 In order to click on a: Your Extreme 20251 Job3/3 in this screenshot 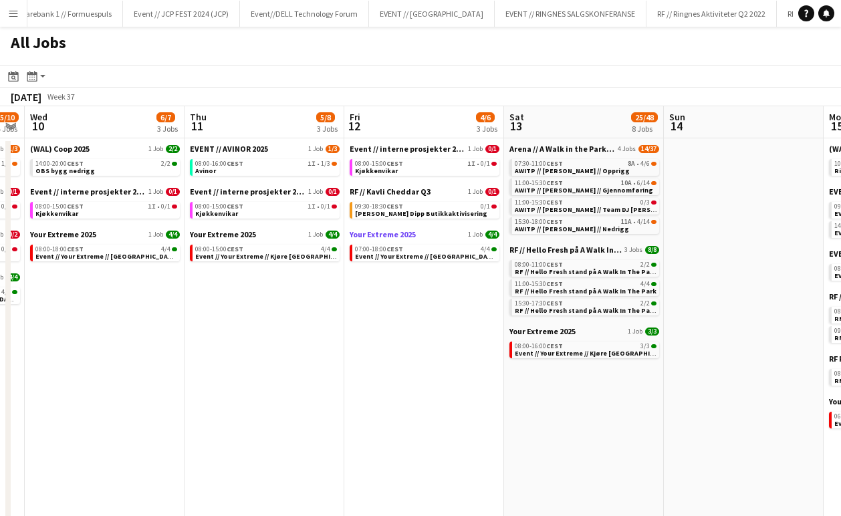, I will do `click(584, 331)`.